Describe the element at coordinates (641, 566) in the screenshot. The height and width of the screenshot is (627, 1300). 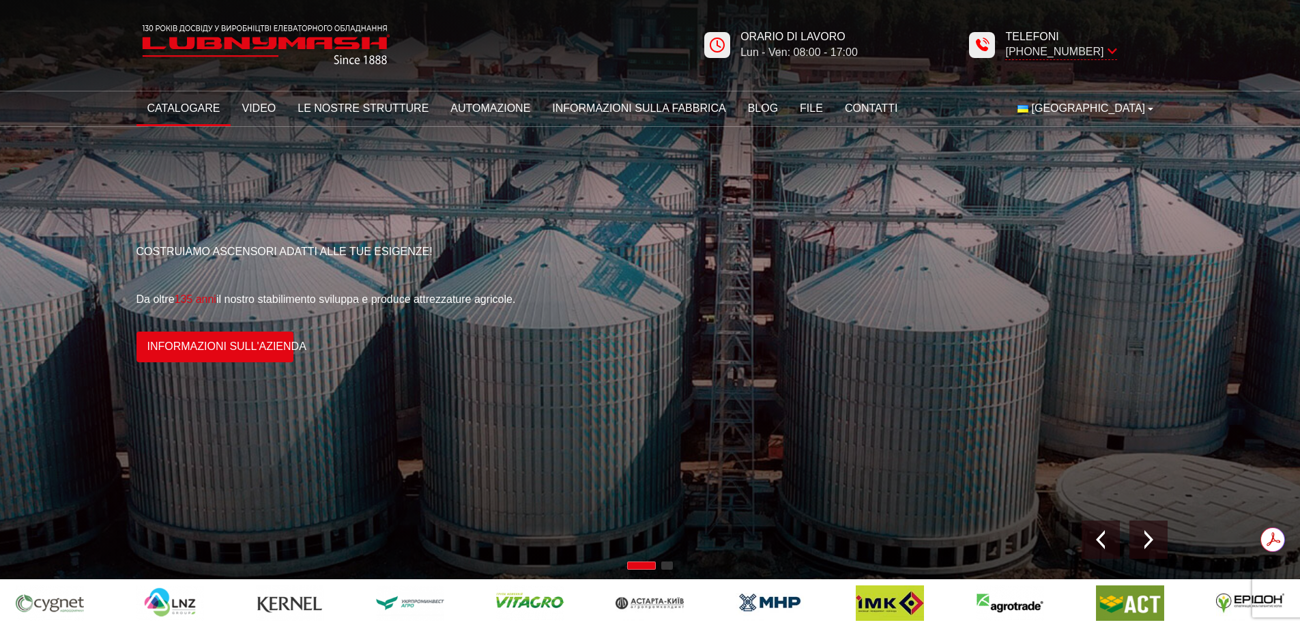
I see `span: Vai alla diapositiva 1` at that location.